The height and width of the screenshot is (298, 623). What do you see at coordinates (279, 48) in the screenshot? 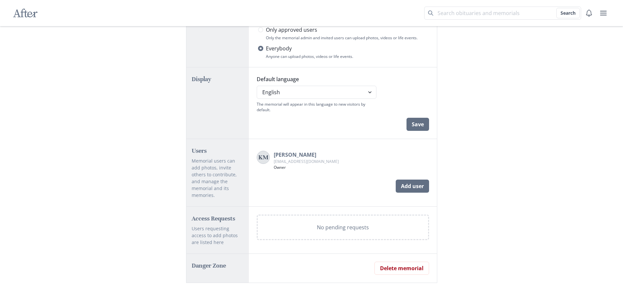
I see `span: Everybody` at bounding box center [279, 48].